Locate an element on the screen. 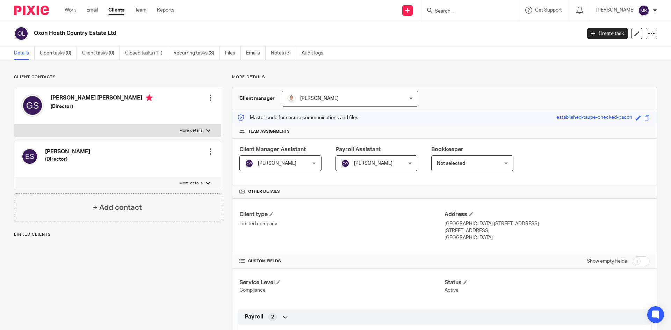 This screenshot has height=330, width=671. h4: Client type is located at coordinates (342, 215).